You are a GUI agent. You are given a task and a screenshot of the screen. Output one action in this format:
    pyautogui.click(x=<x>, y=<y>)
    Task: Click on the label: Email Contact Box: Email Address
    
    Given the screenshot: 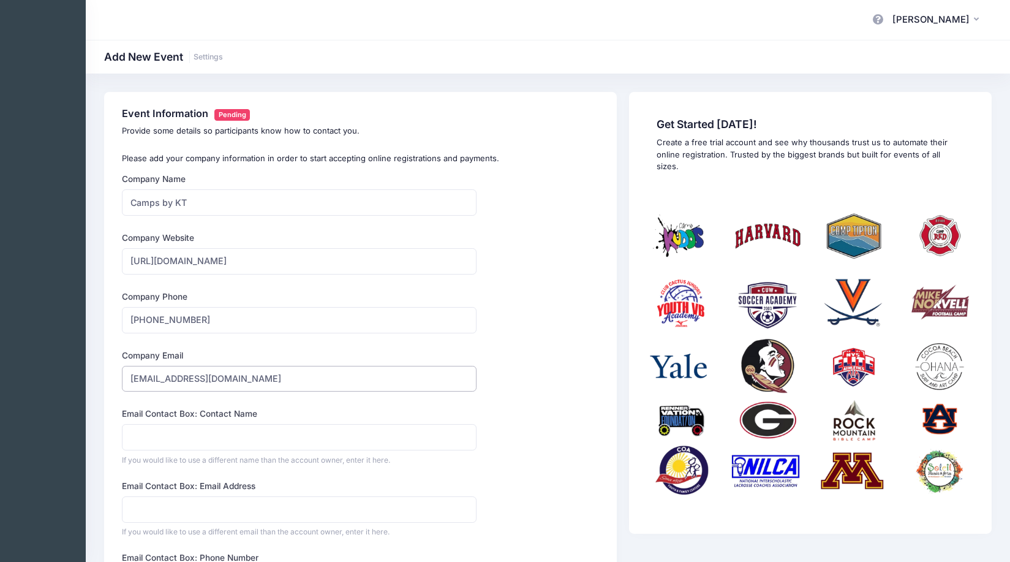 What is the action you would take?
    pyautogui.click(x=189, y=486)
    